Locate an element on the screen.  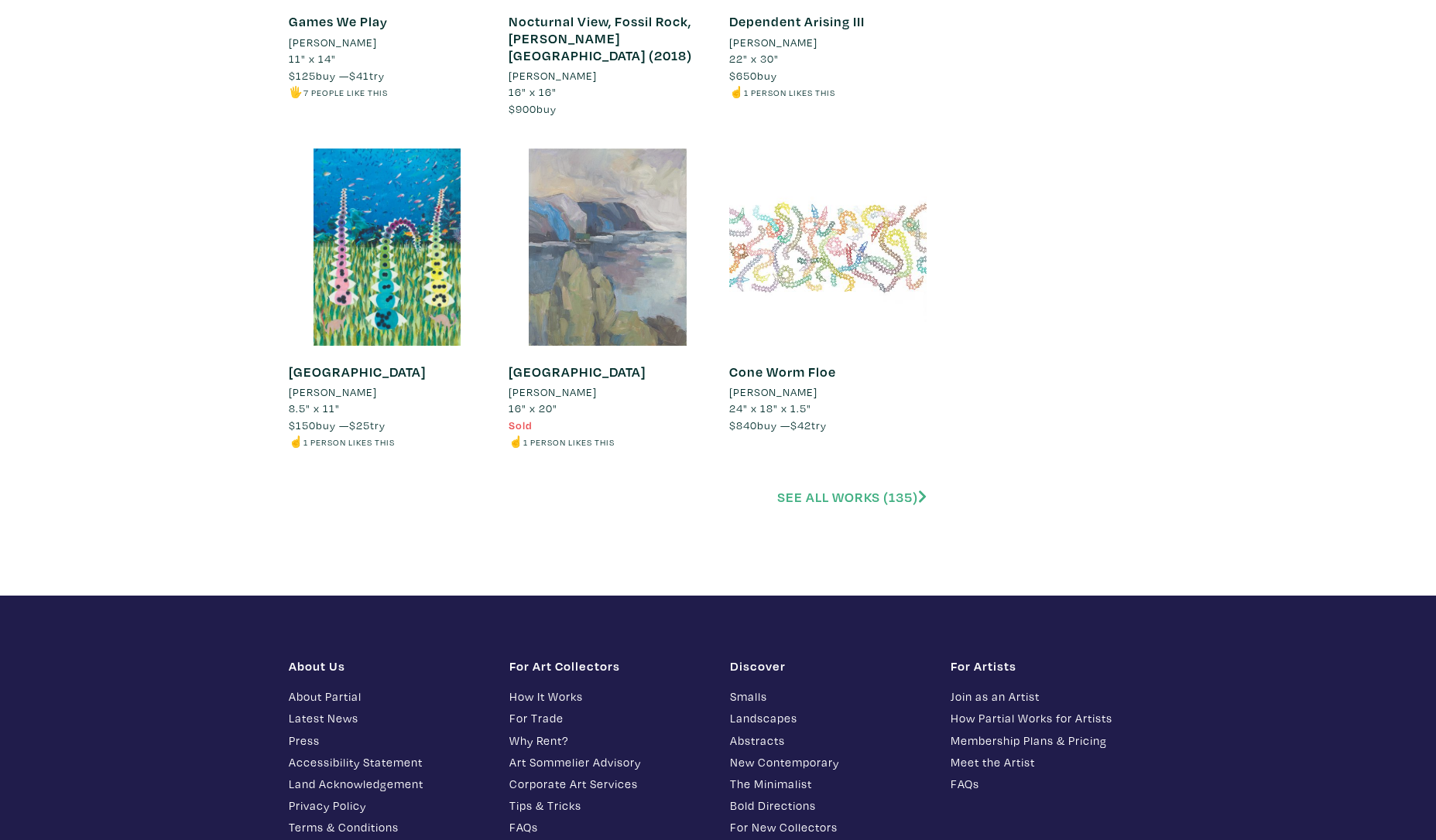
small: 7 people like this is located at coordinates (345, 92).